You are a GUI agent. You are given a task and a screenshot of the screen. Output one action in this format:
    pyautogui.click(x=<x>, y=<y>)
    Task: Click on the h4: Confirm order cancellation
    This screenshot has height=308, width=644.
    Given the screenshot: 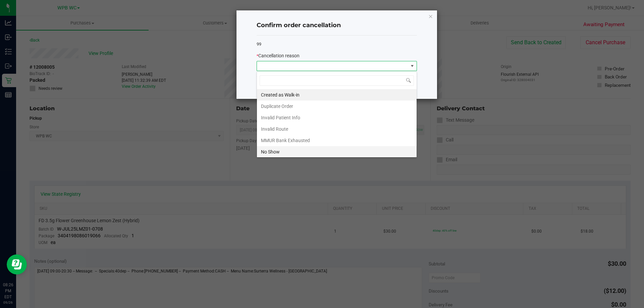 What is the action you would take?
    pyautogui.click(x=337, y=25)
    